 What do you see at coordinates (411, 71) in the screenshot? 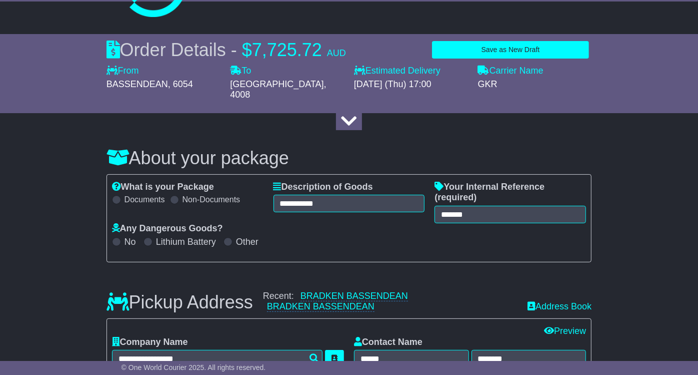
I see `label: Estimated Delivery` at bounding box center [411, 71].